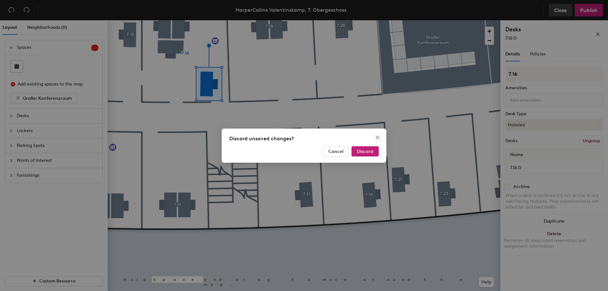  Describe the element at coordinates (365, 151) in the screenshot. I see `button: Discard` at that location.